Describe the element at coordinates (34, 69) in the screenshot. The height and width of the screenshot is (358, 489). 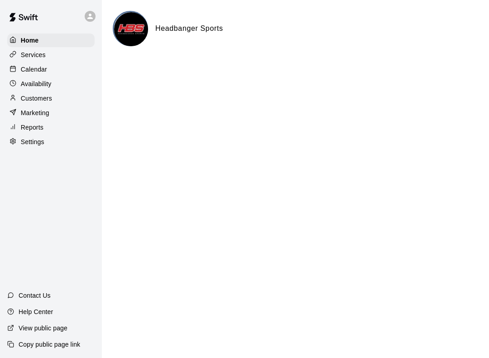
I see `p: Calendar` at that location.